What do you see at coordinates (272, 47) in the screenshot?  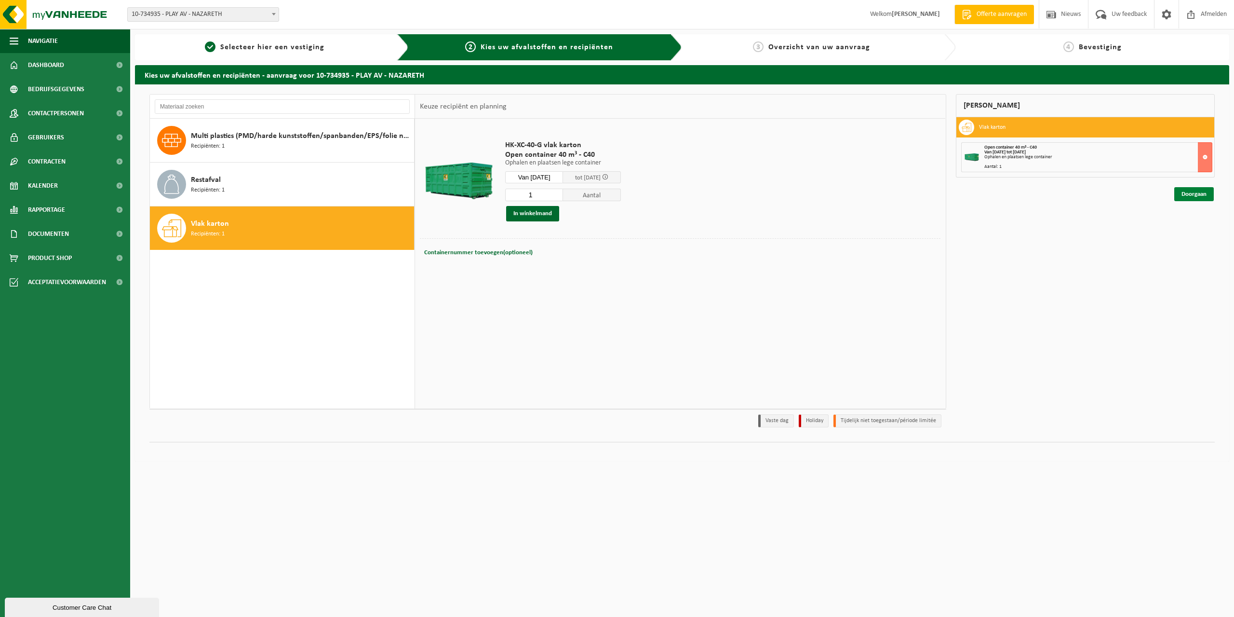 I see `span: Selecteer hier een vestiging` at bounding box center [272, 47].